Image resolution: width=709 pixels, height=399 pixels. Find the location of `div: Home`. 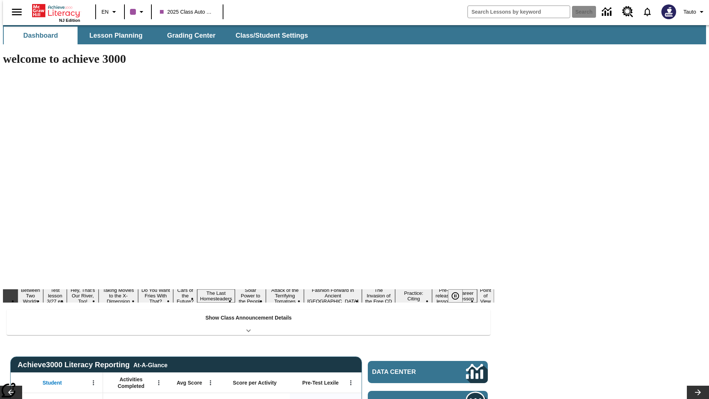

div: Home is located at coordinates (56, 13).